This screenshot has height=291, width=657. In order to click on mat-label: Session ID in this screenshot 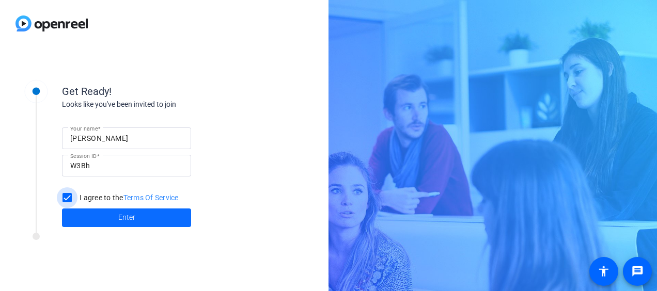, I will do `click(83, 156)`.